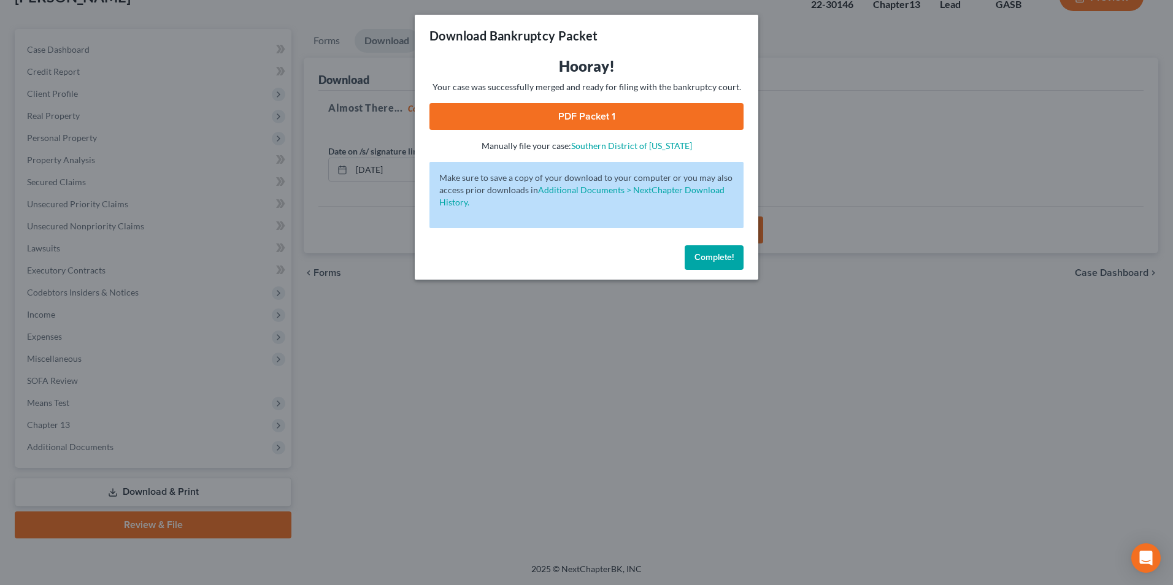 The width and height of the screenshot is (1173, 585). What do you see at coordinates (587, 66) in the screenshot?
I see `h3: Hooray!` at bounding box center [587, 66].